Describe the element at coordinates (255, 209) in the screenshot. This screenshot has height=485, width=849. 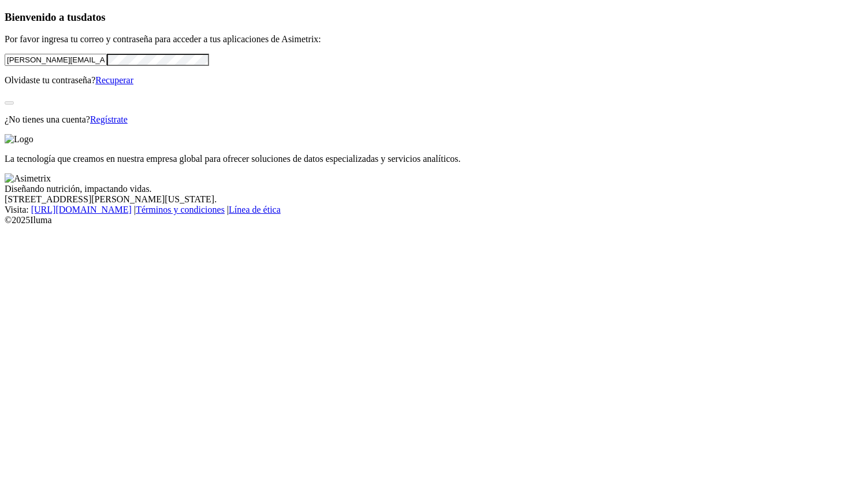
I see `a: Línea de ética` at that location.